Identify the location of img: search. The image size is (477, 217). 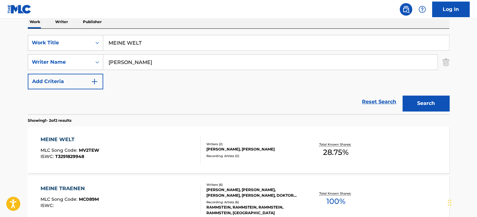
(406, 9).